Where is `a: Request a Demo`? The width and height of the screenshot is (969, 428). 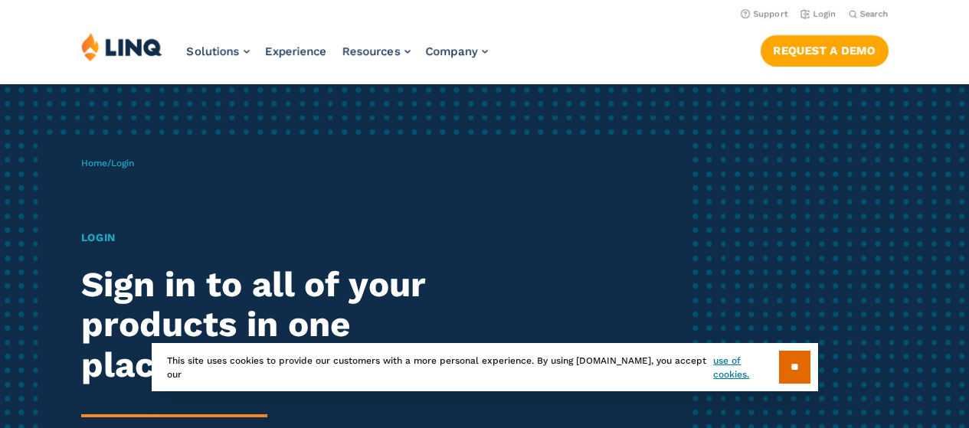
a: Request a Demo is located at coordinates (825, 51).